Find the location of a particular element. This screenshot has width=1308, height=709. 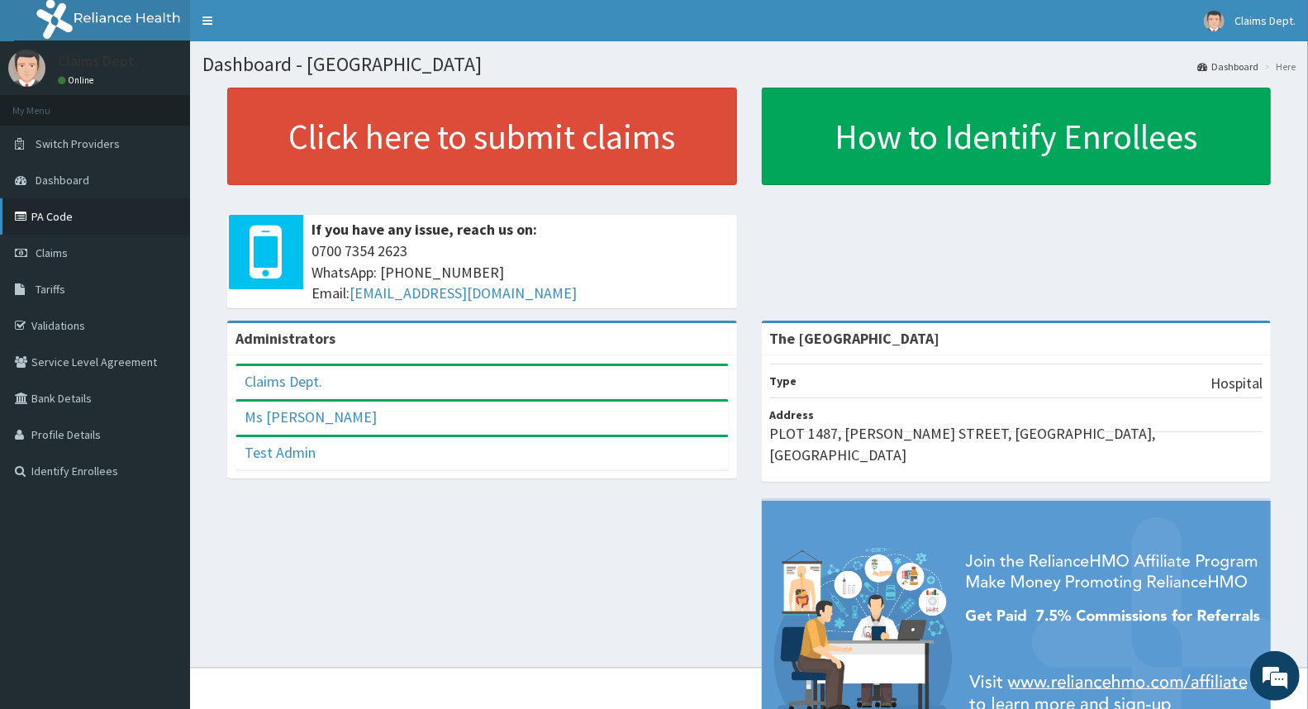

a: Test Admin is located at coordinates (280, 452).